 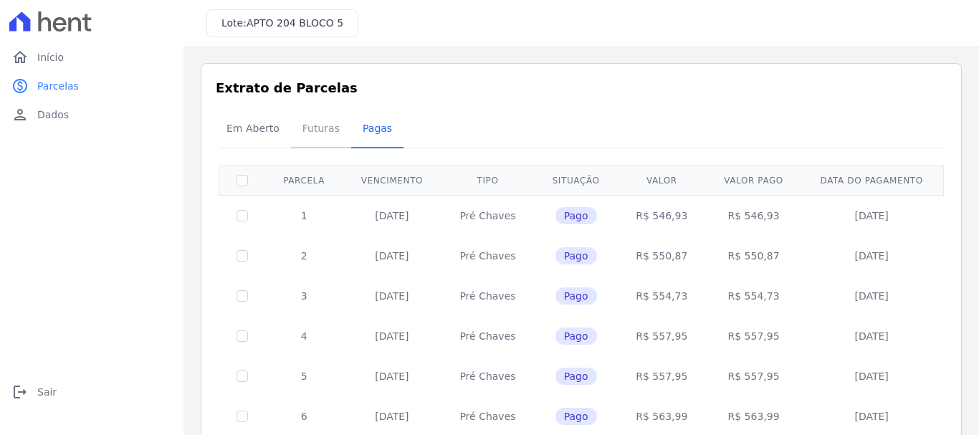 What do you see at coordinates (92, 115) in the screenshot?
I see `a: personDados` at bounding box center [92, 115].